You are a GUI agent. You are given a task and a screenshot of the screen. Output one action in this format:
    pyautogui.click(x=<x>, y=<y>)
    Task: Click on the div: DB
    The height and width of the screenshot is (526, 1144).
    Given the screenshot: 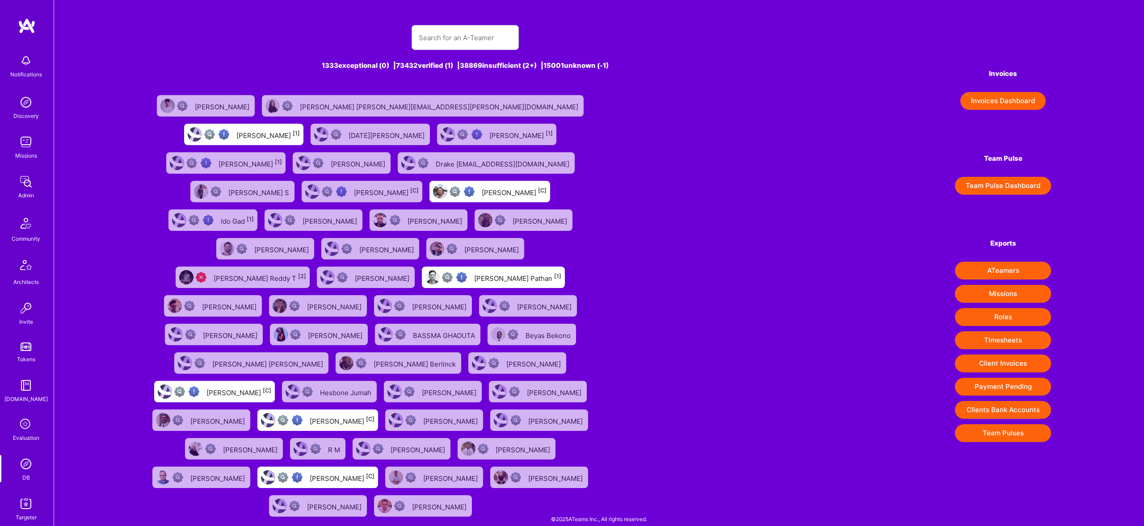 What is the action you would take?
    pyautogui.click(x=26, y=478)
    